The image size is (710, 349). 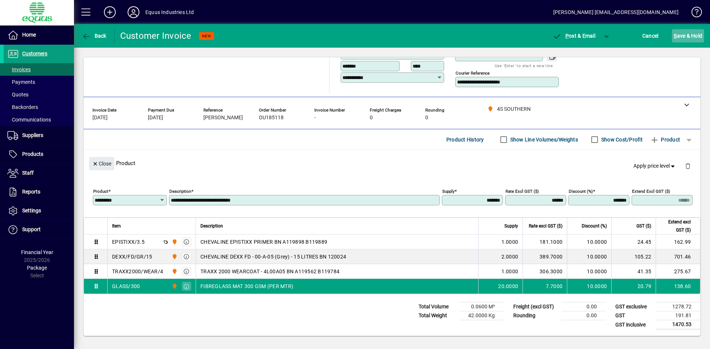 What do you see at coordinates (263, 242) in the screenshot?
I see `span: CHEVALINE EPISTIXX PRIMER BN A119898 B119889` at bounding box center [263, 242].